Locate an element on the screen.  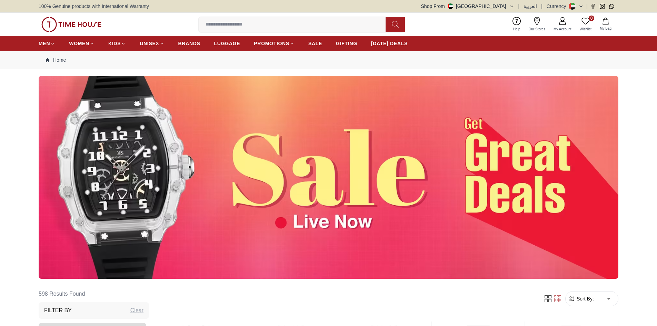
span: UNISEX is located at coordinates (149, 43).